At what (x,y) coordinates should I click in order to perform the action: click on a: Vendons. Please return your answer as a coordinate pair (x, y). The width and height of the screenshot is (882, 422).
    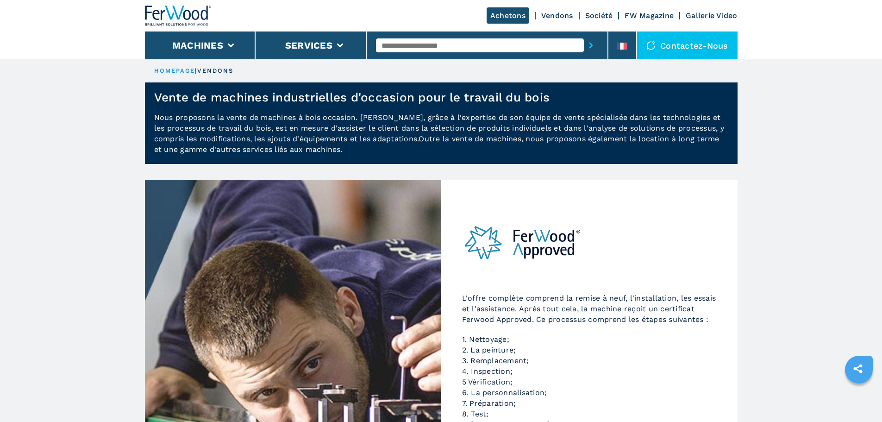
    Looking at the image, I should click on (557, 15).